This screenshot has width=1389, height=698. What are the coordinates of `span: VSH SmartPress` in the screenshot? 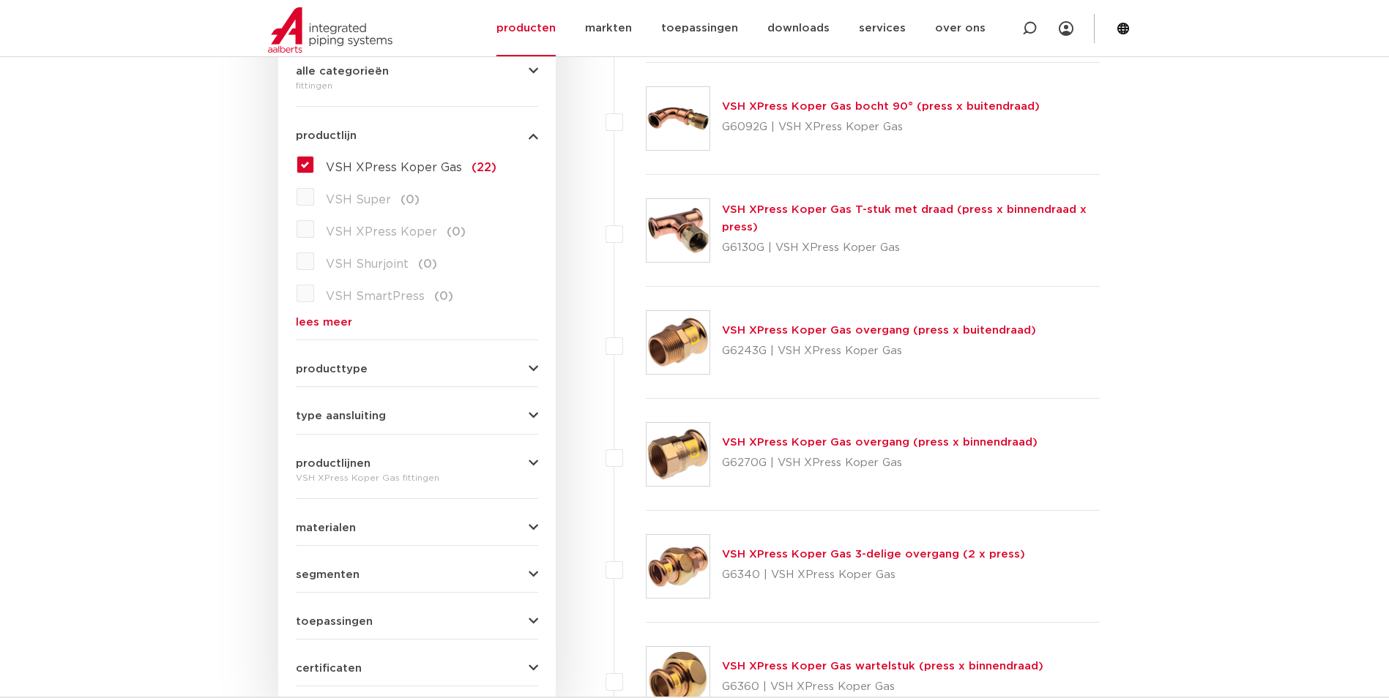 It's located at (375, 296).